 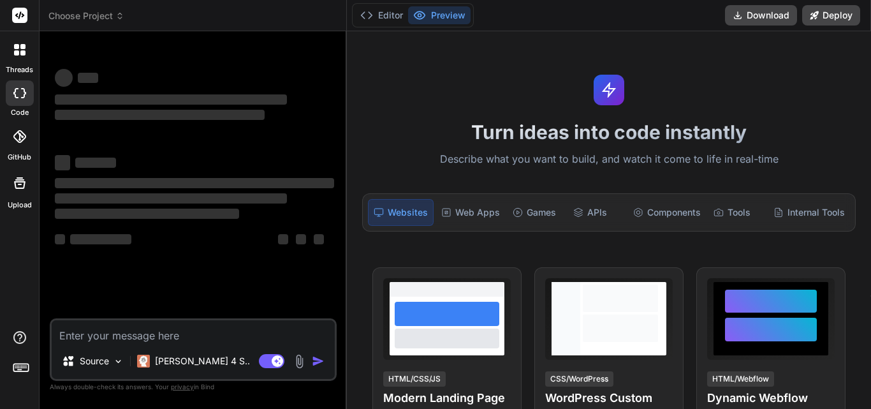 I want to click on button: Preview, so click(x=439, y=15).